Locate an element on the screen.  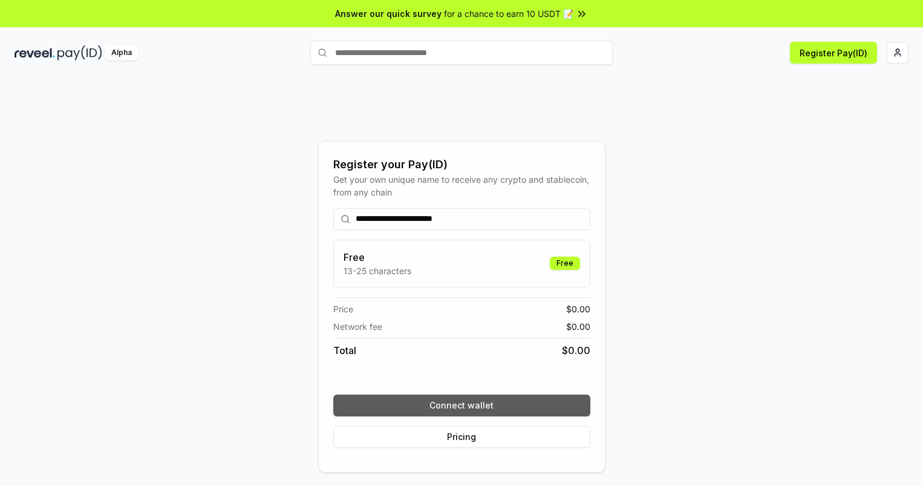
div: Register your Pay(ID) is located at coordinates (462, 165).